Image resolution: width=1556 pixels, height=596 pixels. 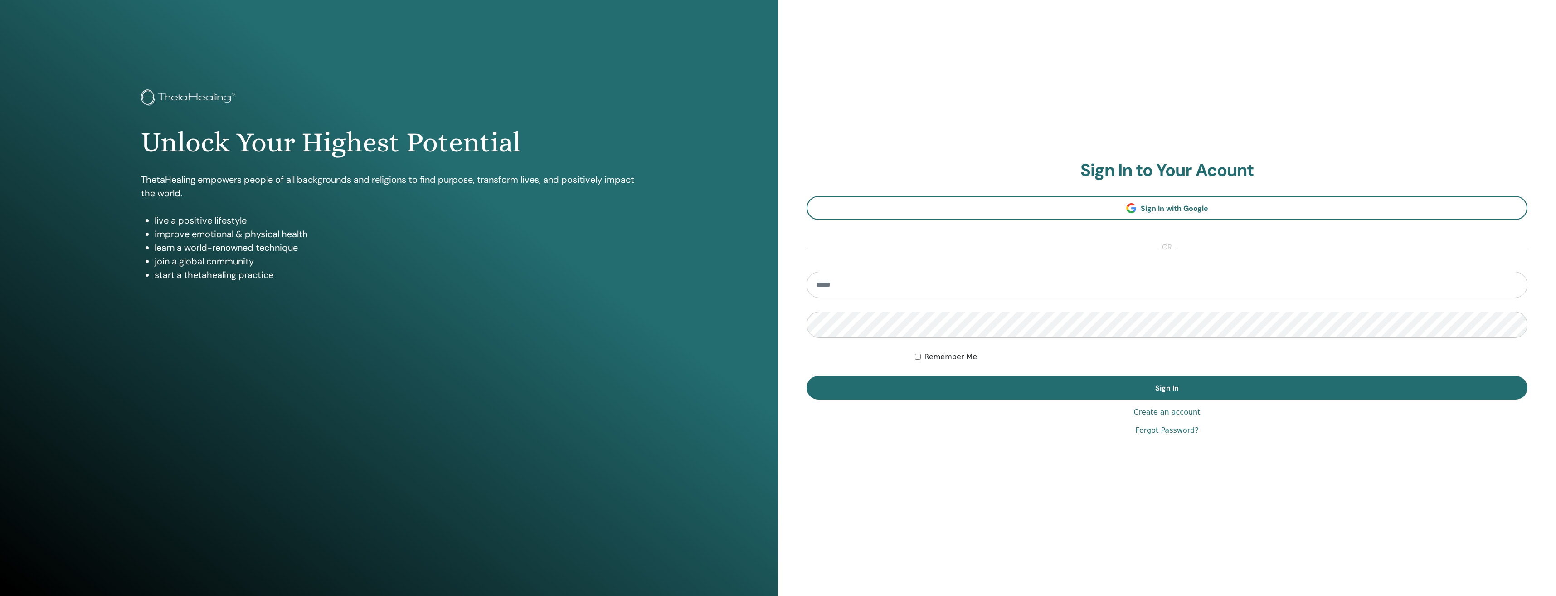 What do you see at coordinates (1167, 247) in the screenshot?
I see `span: or` at bounding box center [1167, 247].